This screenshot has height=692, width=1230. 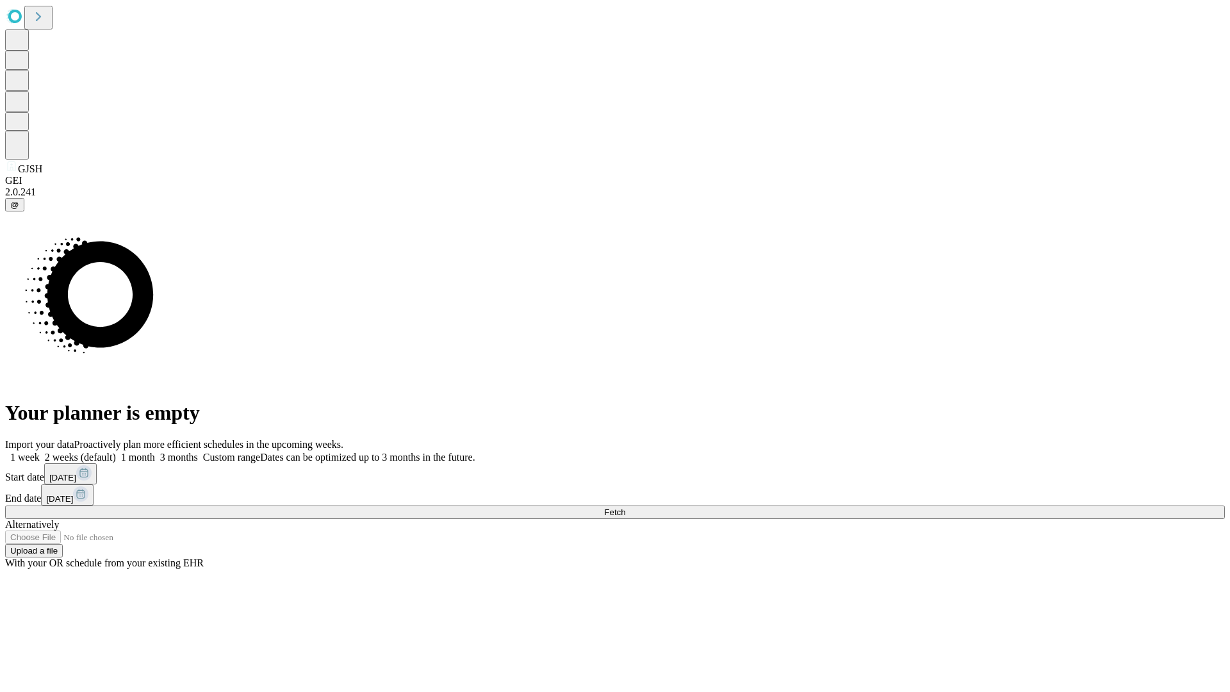 What do you see at coordinates (30, 169) in the screenshot?
I see `span: GJSH` at bounding box center [30, 169].